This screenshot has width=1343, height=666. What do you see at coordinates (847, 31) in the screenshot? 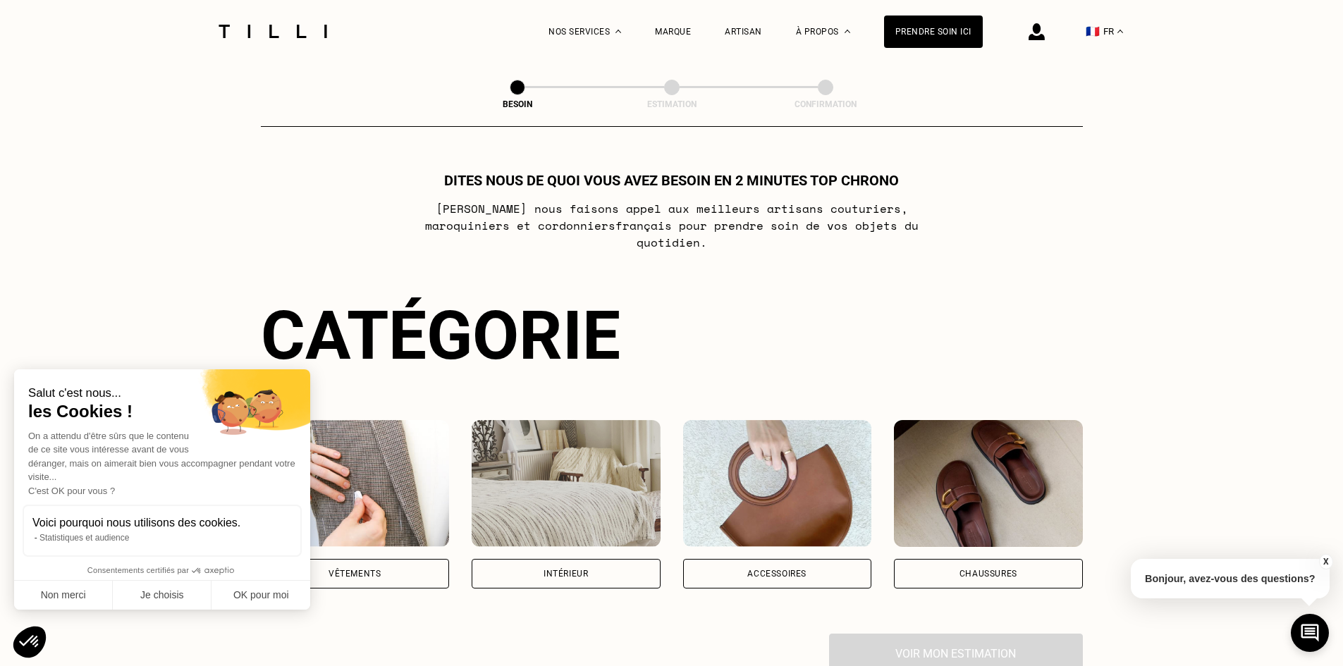
I see `img: Menu déroulant à propos` at bounding box center [847, 31].